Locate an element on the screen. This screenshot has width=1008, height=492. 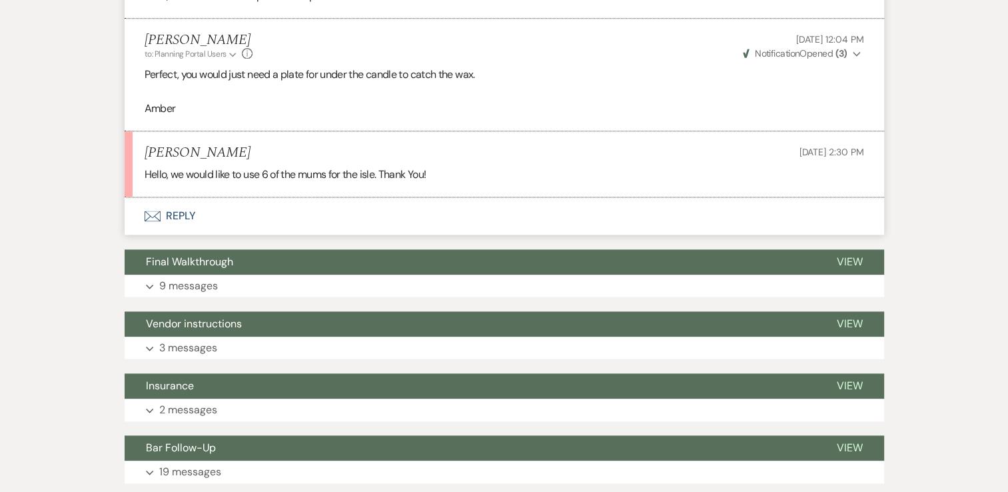
p: Perfect, you would just need a plate for under the candle to catch the wax. is located at coordinates (504, 75).